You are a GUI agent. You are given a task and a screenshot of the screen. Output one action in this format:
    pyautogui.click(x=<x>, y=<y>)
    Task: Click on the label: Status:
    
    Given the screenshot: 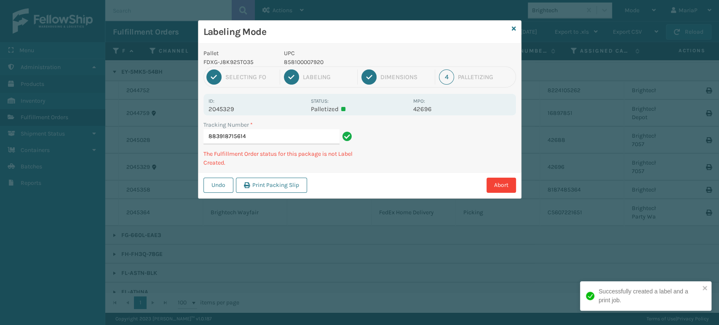 What is the action you would take?
    pyautogui.click(x=319, y=101)
    